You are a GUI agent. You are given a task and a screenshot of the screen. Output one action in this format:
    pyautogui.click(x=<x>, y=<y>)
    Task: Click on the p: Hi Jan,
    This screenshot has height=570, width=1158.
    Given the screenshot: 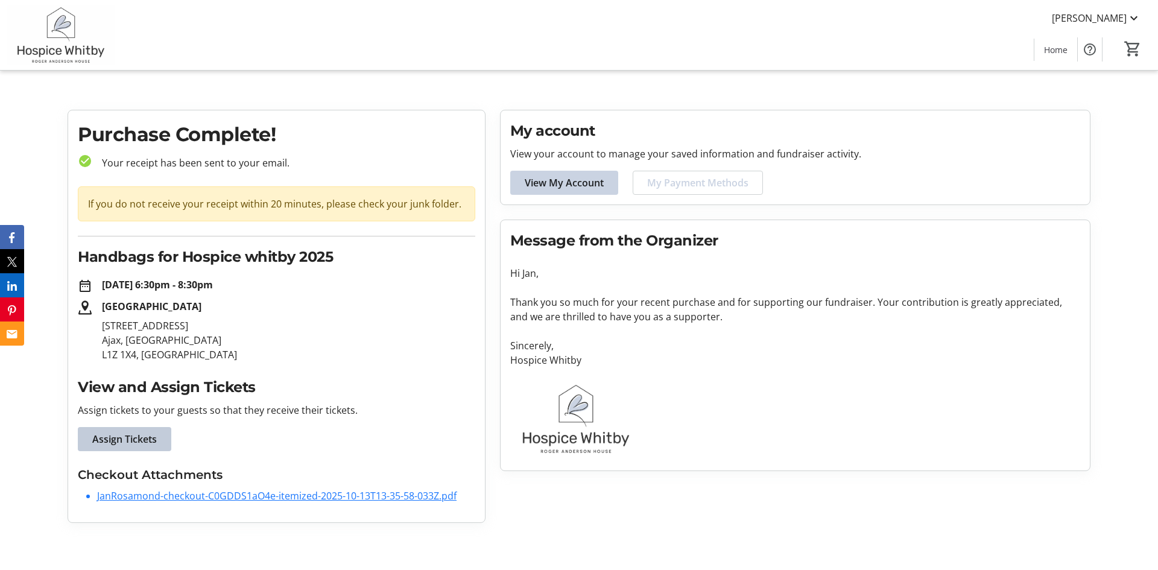 What is the action you would take?
    pyautogui.click(x=795, y=273)
    